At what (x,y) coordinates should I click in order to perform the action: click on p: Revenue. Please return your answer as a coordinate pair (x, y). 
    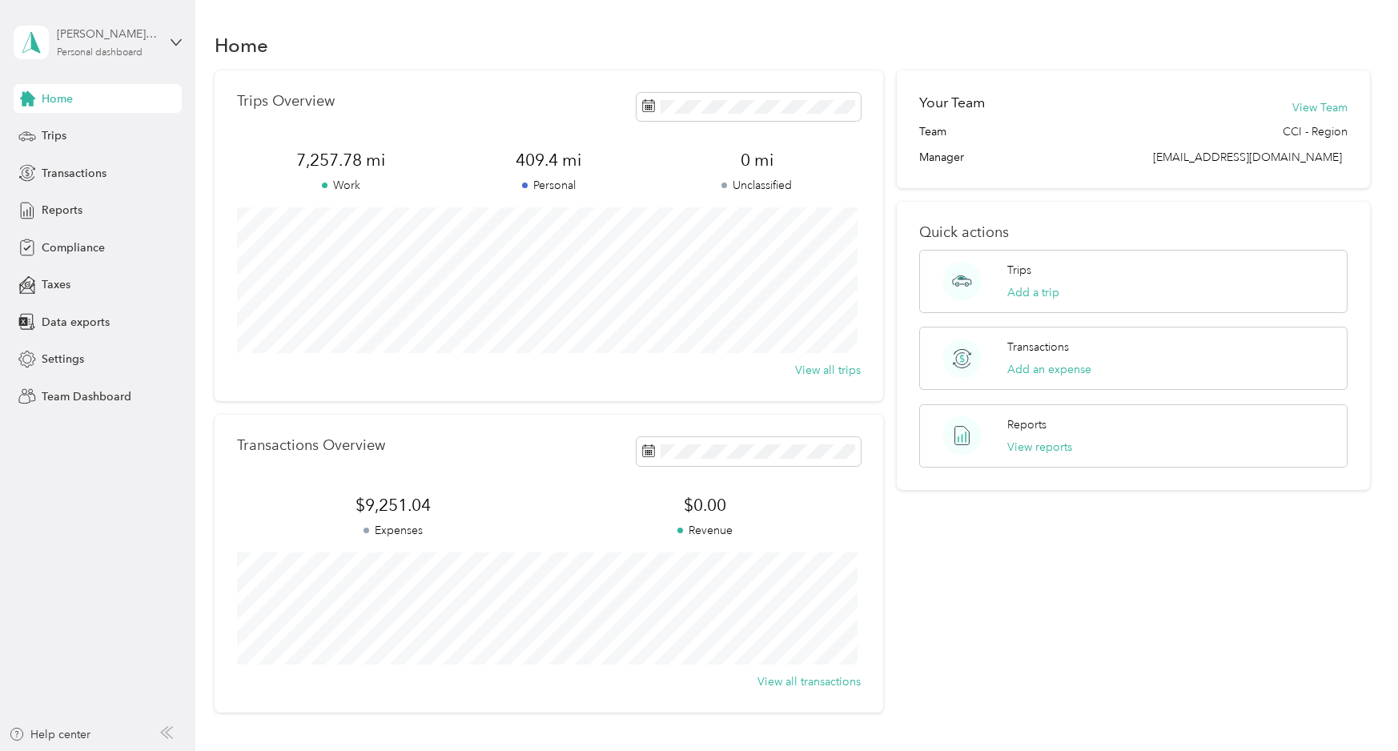
    Looking at the image, I should click on (704, 530).